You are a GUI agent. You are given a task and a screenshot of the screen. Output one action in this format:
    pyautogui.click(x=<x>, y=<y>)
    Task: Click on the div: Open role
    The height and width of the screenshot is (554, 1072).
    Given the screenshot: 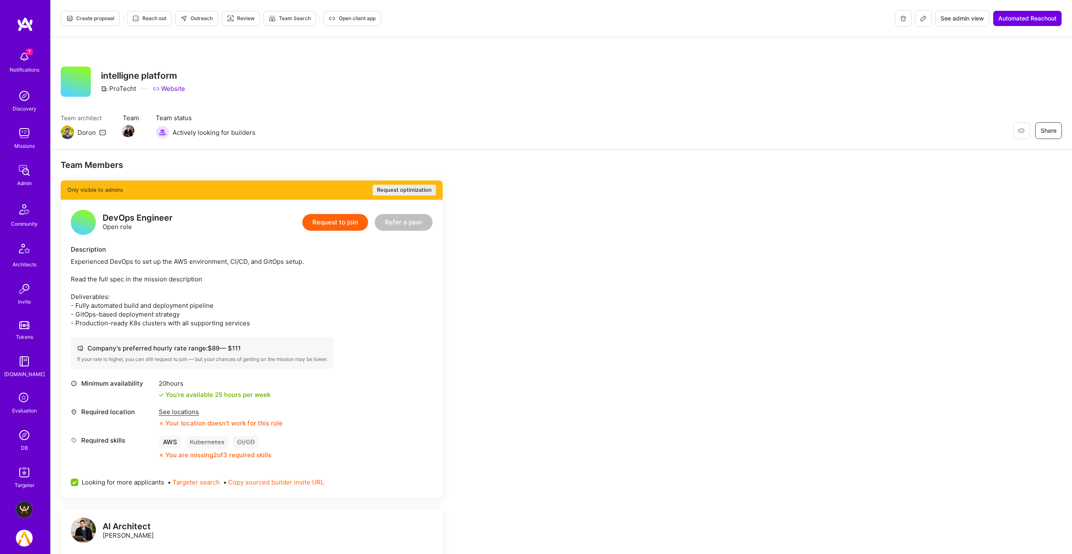 What is the action you would take?
    pyautogui.click(x=137, y=222)
    